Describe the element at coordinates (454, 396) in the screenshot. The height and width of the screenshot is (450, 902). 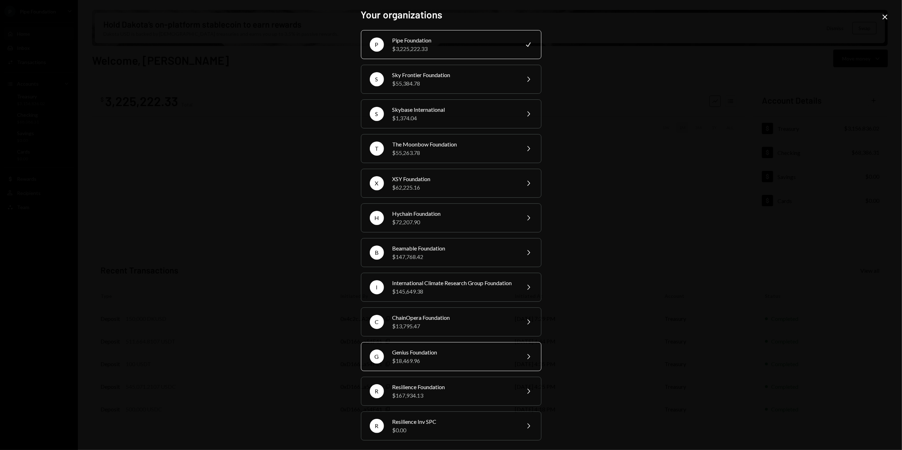
I see `div: $167,934.13` at that location.